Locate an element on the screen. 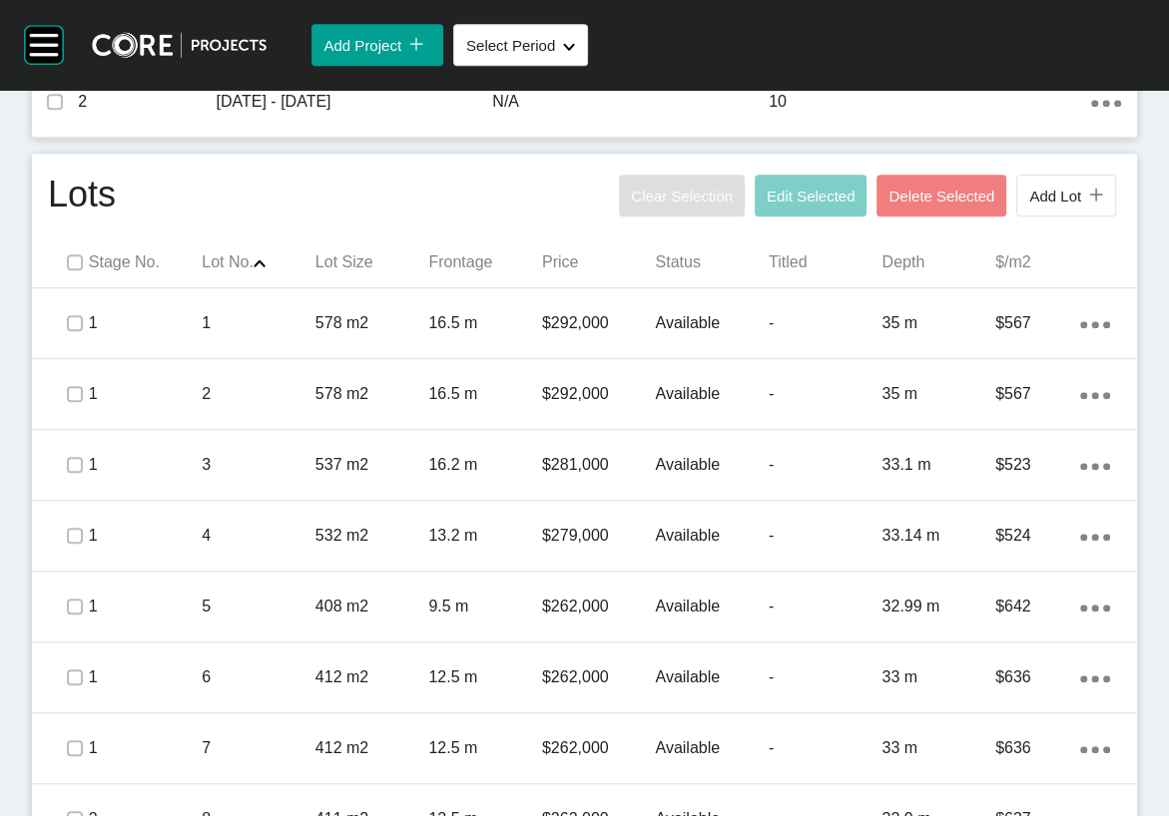 The width and height of the screenshot is (1169, 816). button: Delete Selected is located at coordinates (941, 196).